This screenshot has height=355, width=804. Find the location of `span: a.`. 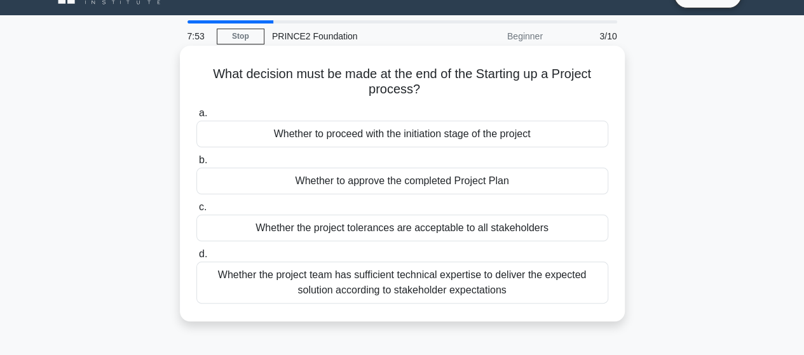

span: a. is located at coordinates (203, 113).